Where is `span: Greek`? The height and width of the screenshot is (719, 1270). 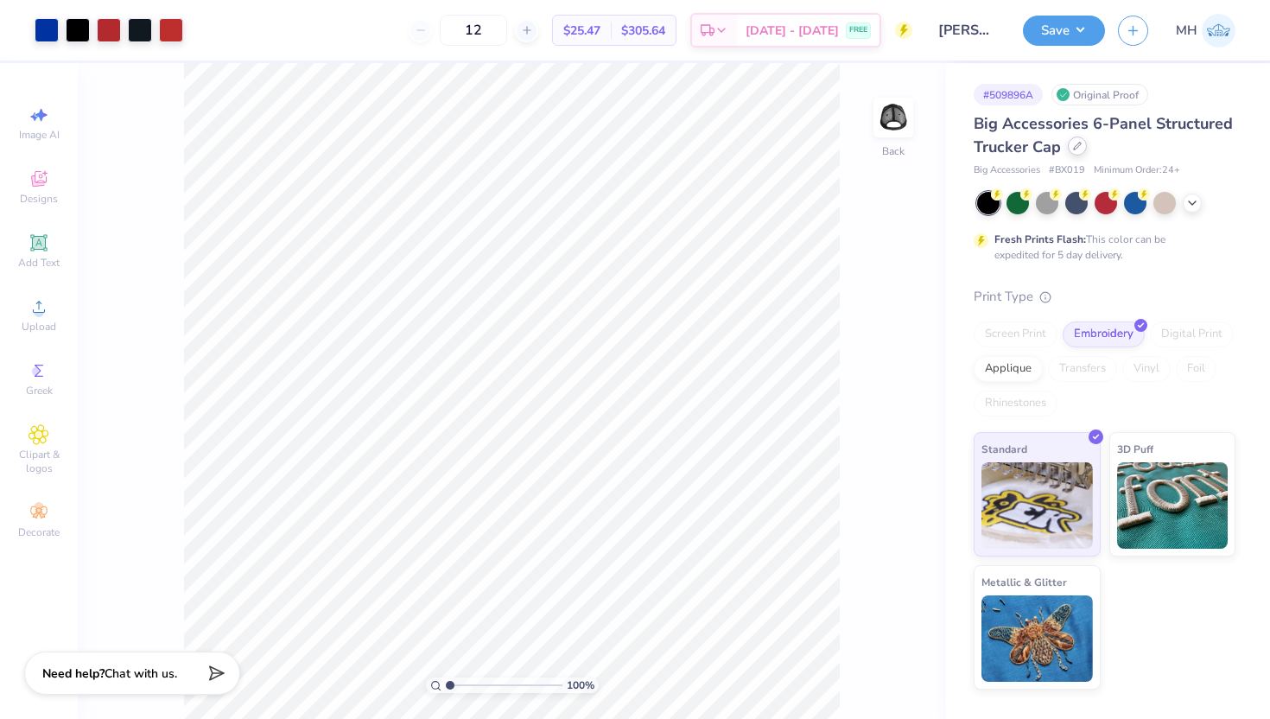 span: Greek is located at coordinates (39, 390).